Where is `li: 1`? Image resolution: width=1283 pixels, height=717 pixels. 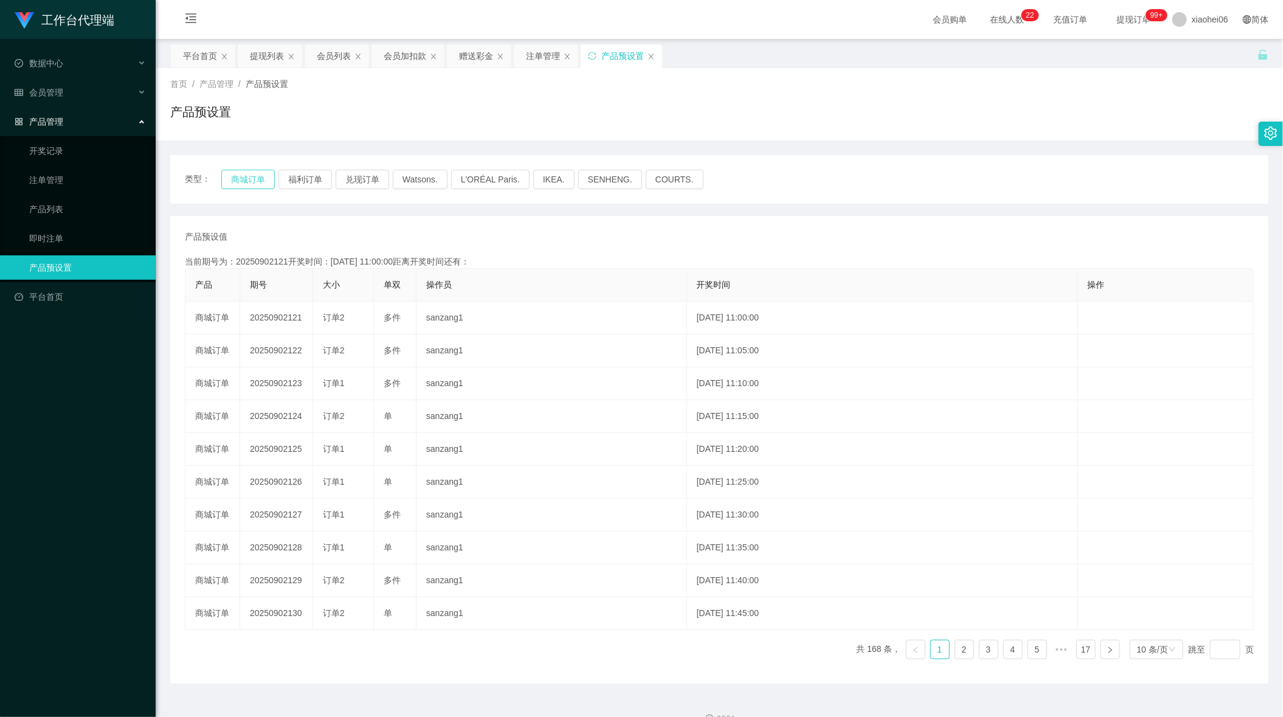
li: 1 is located at coordinates (940, 649).